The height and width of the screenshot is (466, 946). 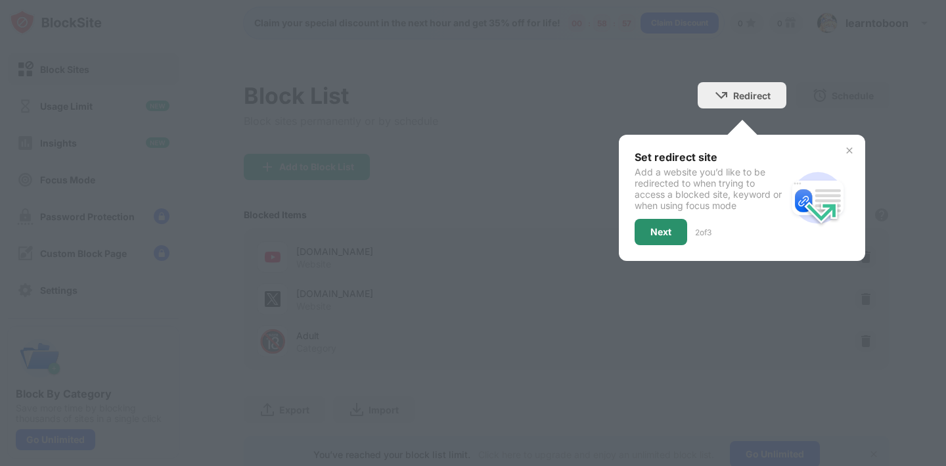 I want to click on img: redirect.svg, so click(x=818, y=198).